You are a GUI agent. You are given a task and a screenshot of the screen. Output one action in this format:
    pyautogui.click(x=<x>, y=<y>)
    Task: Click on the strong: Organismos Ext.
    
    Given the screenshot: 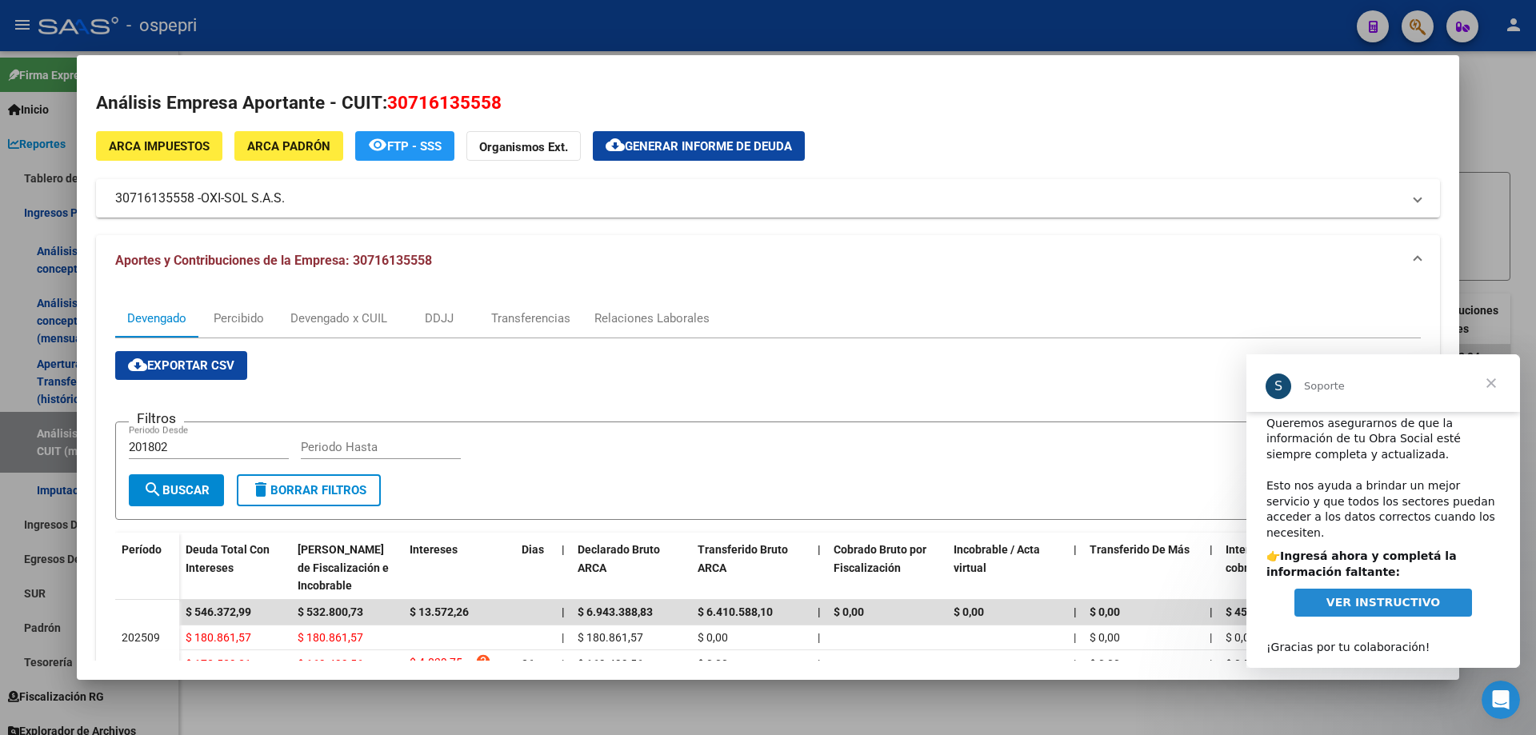 What is the action you would take?
    pyautogui.click(x=523, y=147)
    